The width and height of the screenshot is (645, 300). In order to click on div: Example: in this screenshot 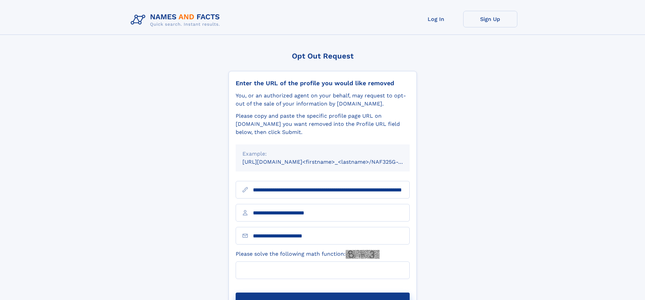, I will do `click(323, 154)`.